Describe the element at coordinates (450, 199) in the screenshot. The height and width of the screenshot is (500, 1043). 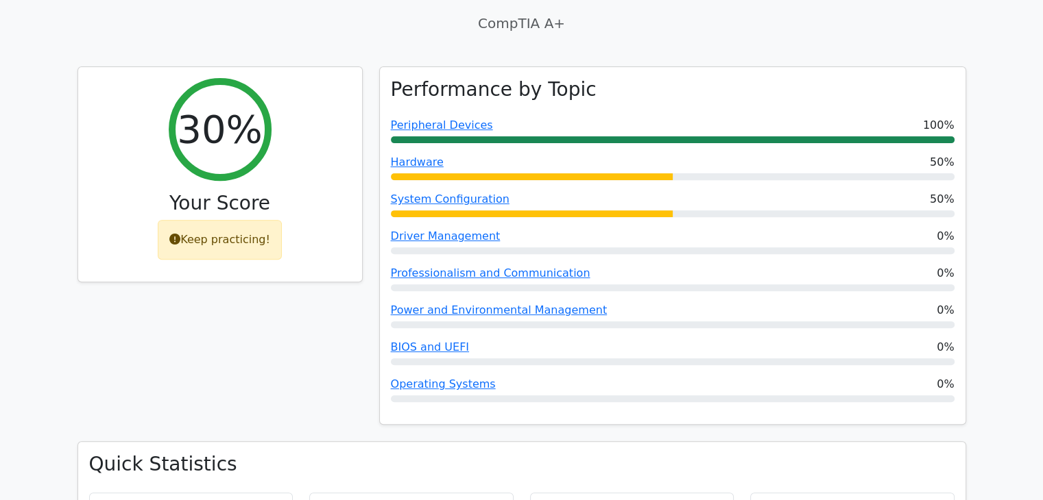
I see `a: System Configuration` at that location.